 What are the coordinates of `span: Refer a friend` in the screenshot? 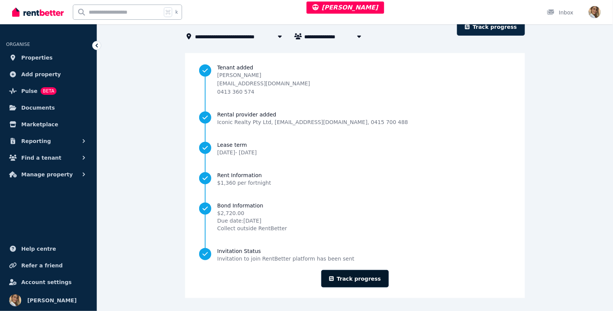 It's located at (42, 265).